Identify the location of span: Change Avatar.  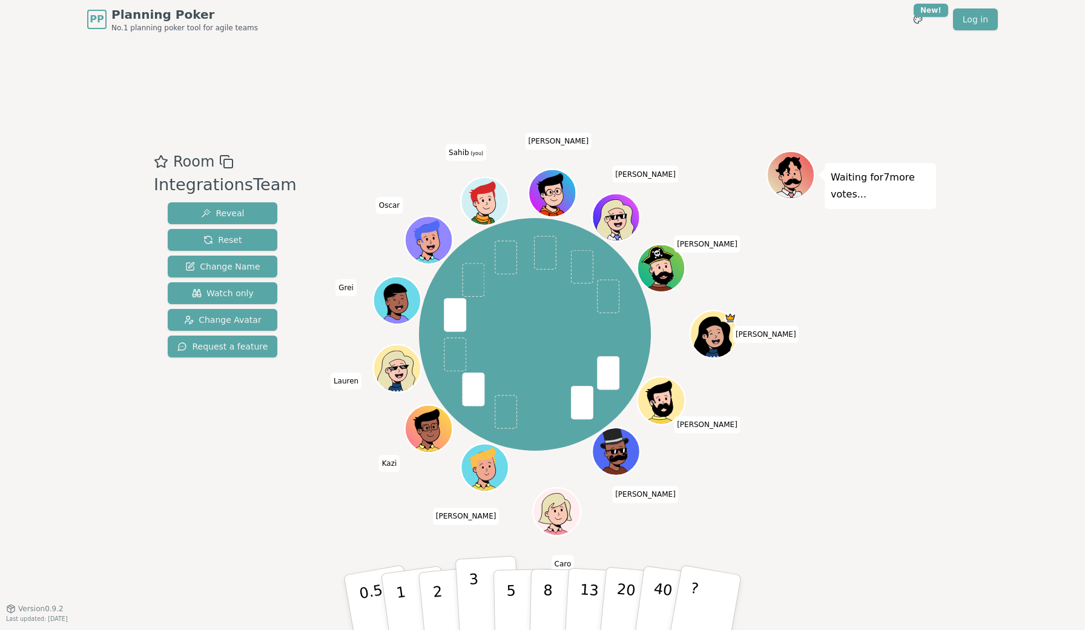
(223, 320).